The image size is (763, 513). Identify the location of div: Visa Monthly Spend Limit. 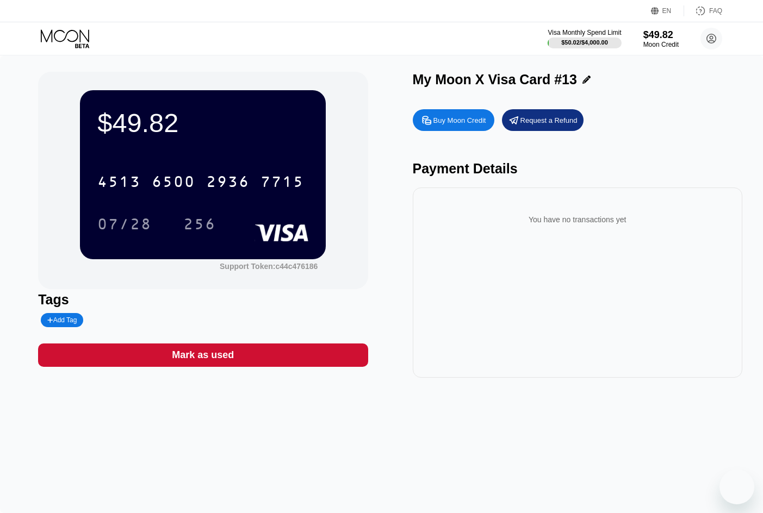
(584, 33).